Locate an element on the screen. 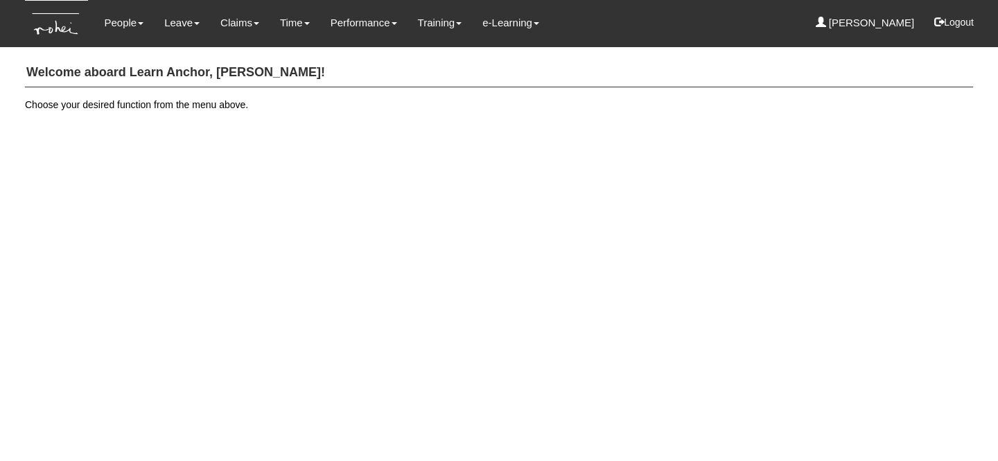  a: Training is located at coordinates (440, 23).